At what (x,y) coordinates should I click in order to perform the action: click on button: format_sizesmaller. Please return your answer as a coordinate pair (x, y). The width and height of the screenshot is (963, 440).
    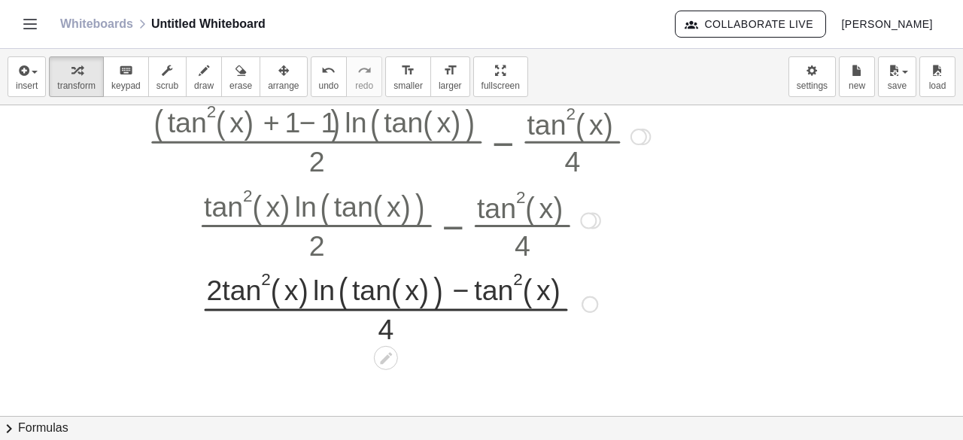
    Looking at the image, I should click on (408, 77).